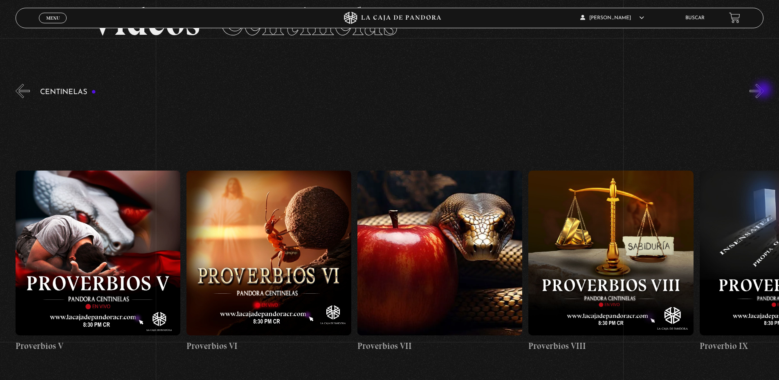  What do you see at coordinates (757, 91) in the screenshot?
I see `button: Next` at bounding box center [757, 91].